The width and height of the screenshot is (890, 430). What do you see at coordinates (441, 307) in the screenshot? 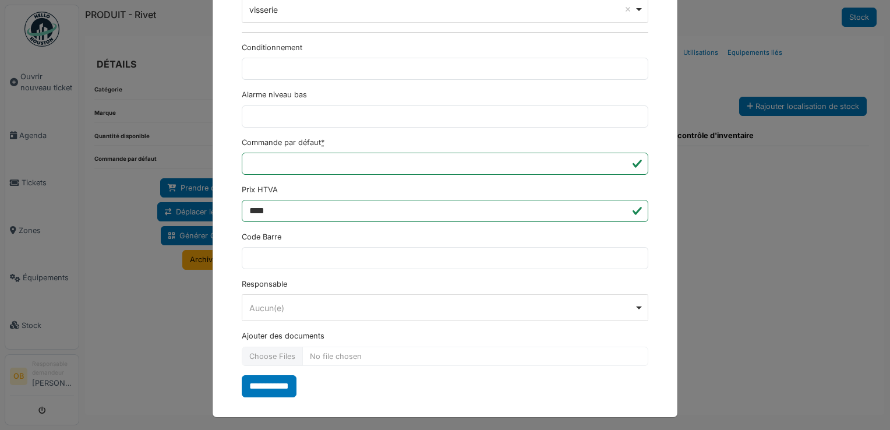
I see `div: Aucun(e)` at bounding box center [441, 307].